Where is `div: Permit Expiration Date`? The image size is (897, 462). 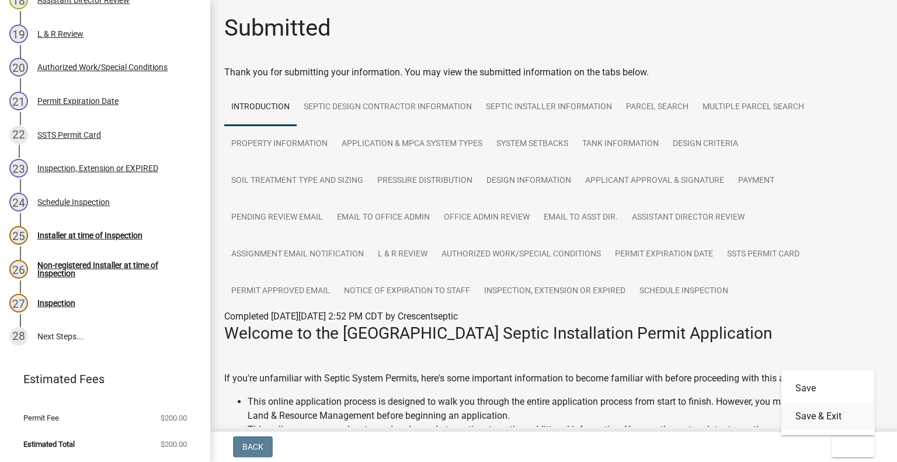
div: Permit Expiration Date is located at coordinates (78, 101).